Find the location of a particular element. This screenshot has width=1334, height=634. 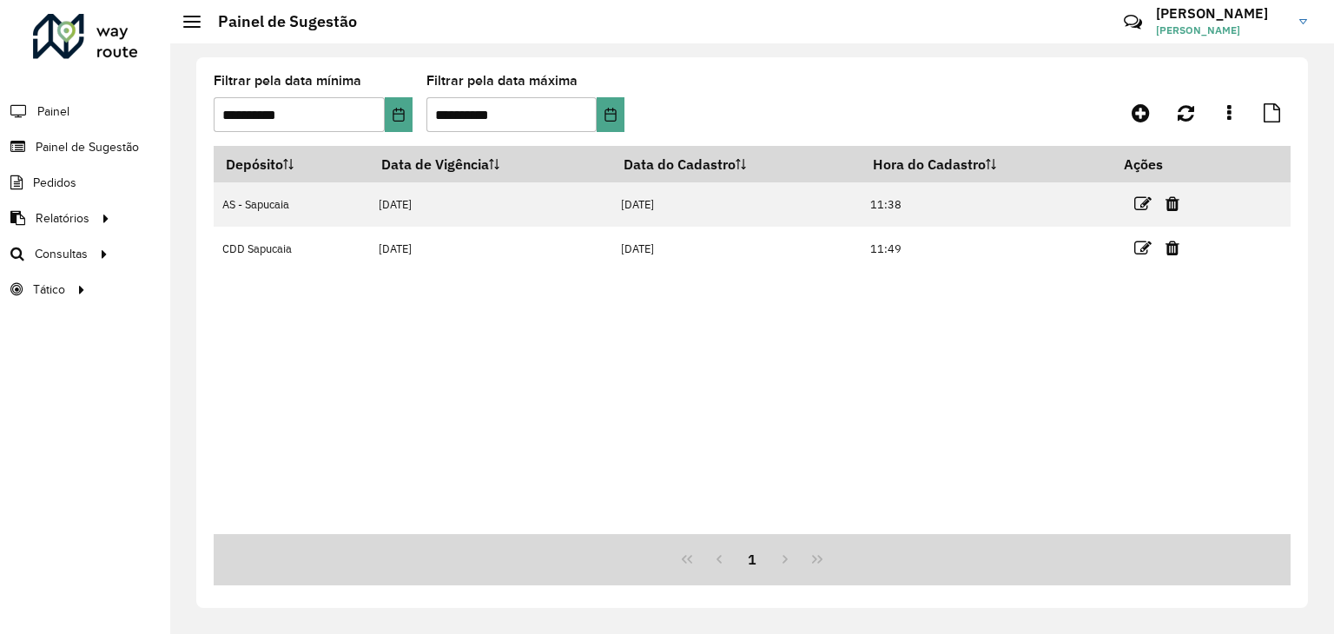

td: 11:49 is located at coordinates (987, 248).